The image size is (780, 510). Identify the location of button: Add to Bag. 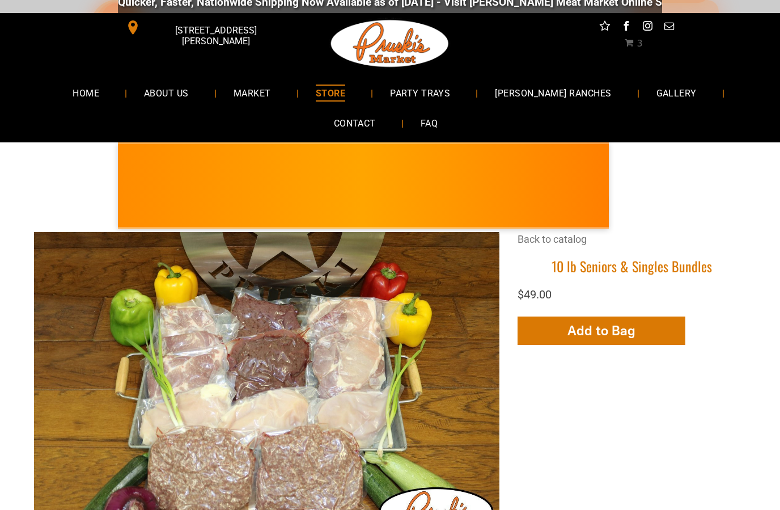
(602, 331).